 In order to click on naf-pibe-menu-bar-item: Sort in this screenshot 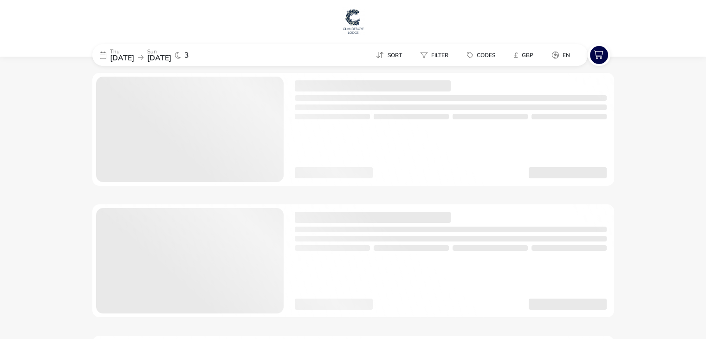, I will do `click(391, 55)`.